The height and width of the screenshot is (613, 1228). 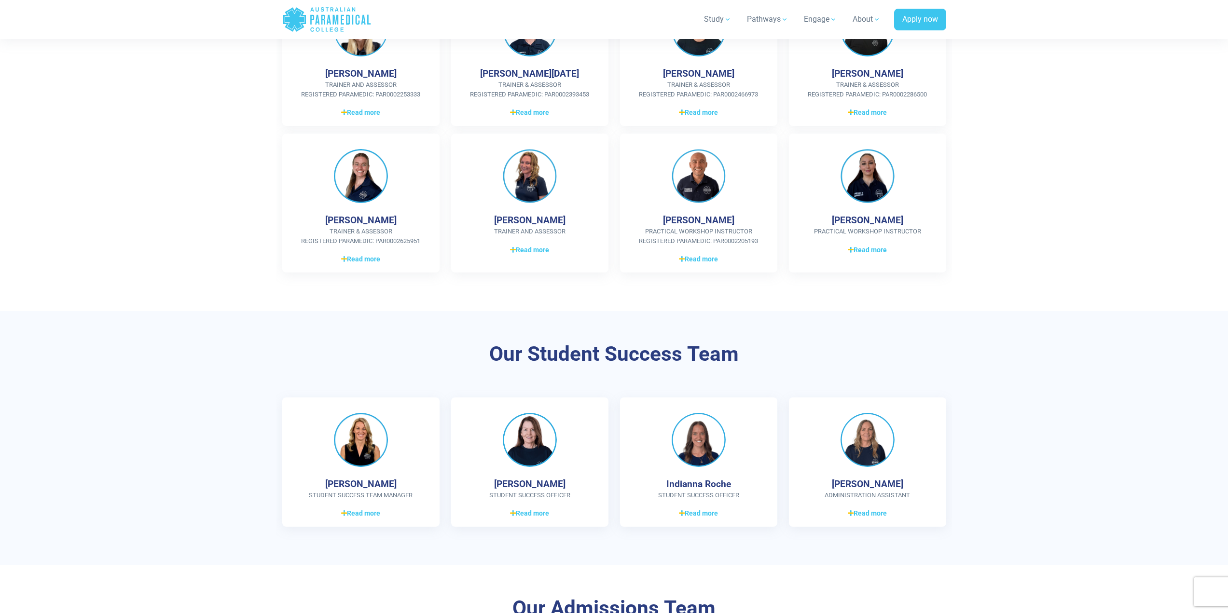 What do you see at coordinates (361, 89) in the screenshot?
I see `span: Trainer and Assessor Registered Paramedic: PAR0002253333` at bounding box center [361, 89].